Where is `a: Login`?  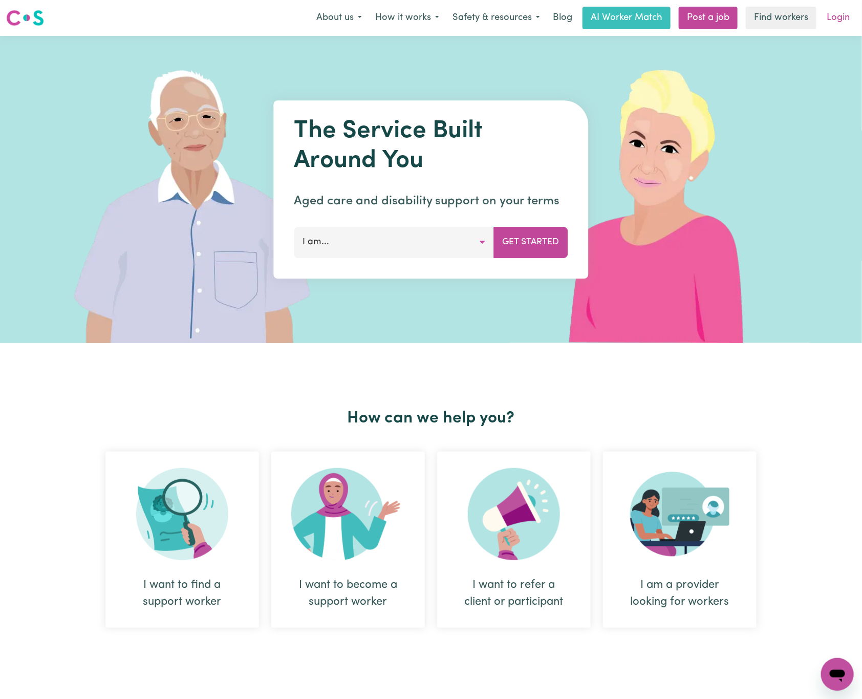 a: Login is located at coordinates (838, 18).